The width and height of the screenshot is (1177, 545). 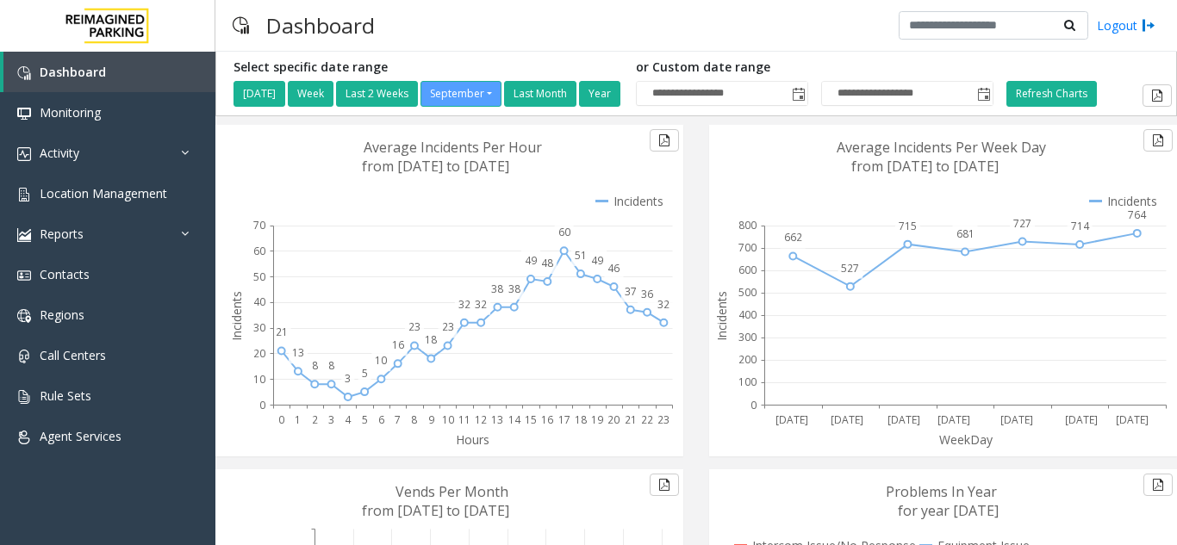 I want to click on text: 13, so click(x=298, y=352).